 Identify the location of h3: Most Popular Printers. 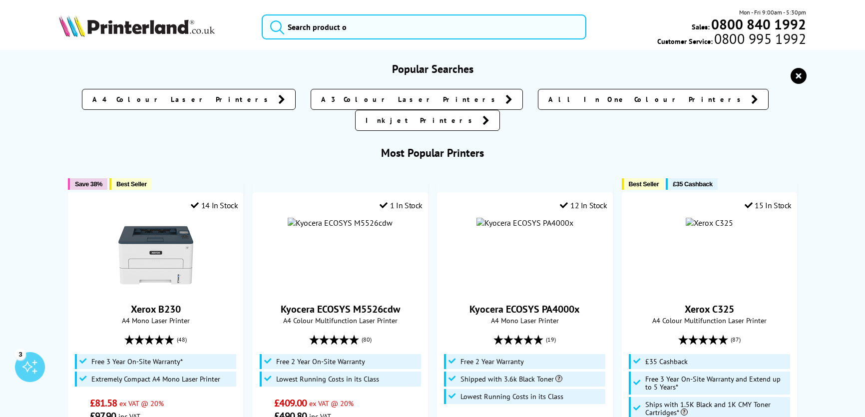
(432, 153).